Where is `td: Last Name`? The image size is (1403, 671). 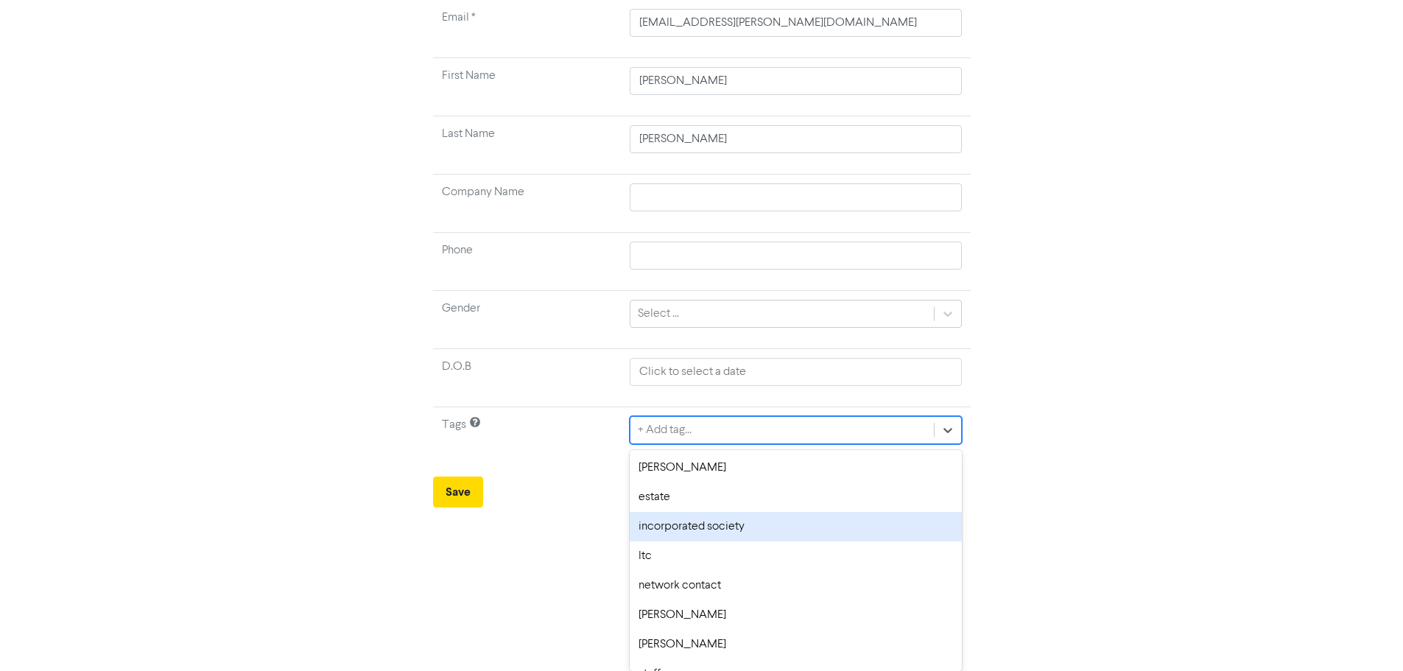 td: Last Name is located at coordinates (527, 145).